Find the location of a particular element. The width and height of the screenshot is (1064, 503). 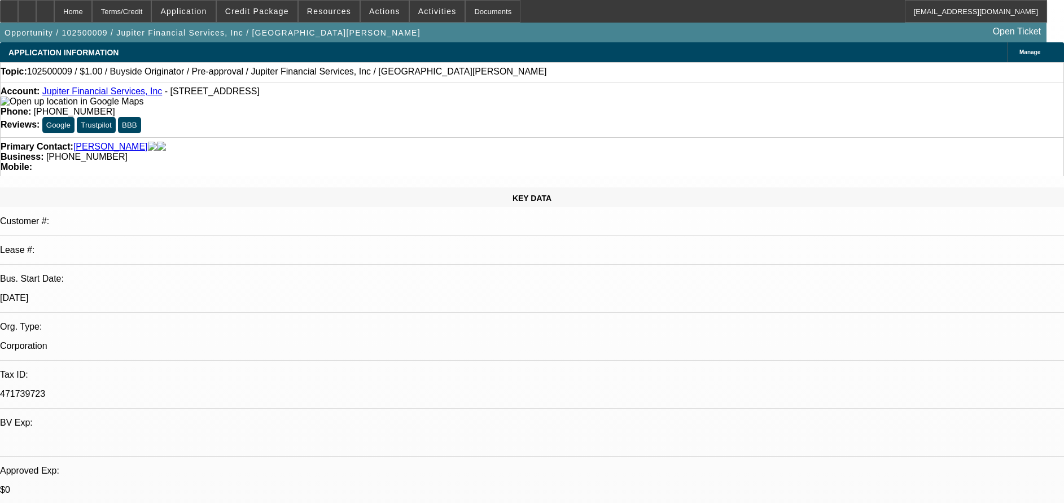

strong: Phone: is located at coordinates (16, 111).